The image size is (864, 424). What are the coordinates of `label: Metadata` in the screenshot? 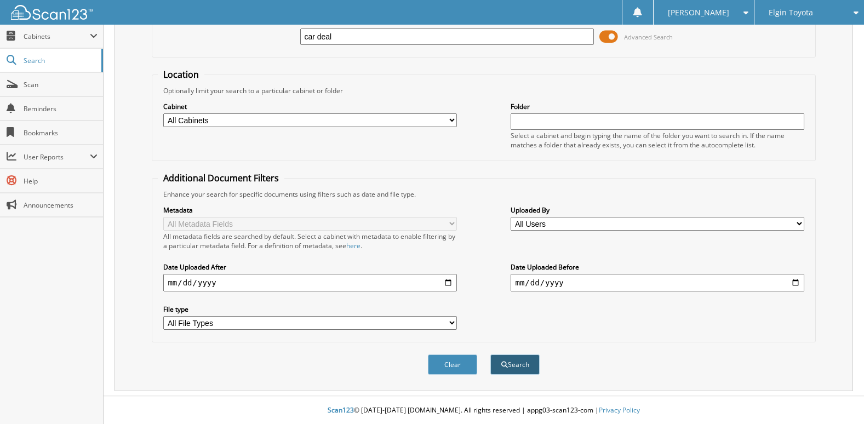 It's located at (309, 210).